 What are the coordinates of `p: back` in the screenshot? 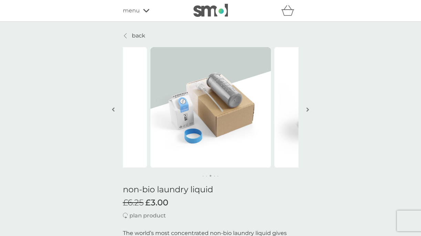 It's located at (138, 36).